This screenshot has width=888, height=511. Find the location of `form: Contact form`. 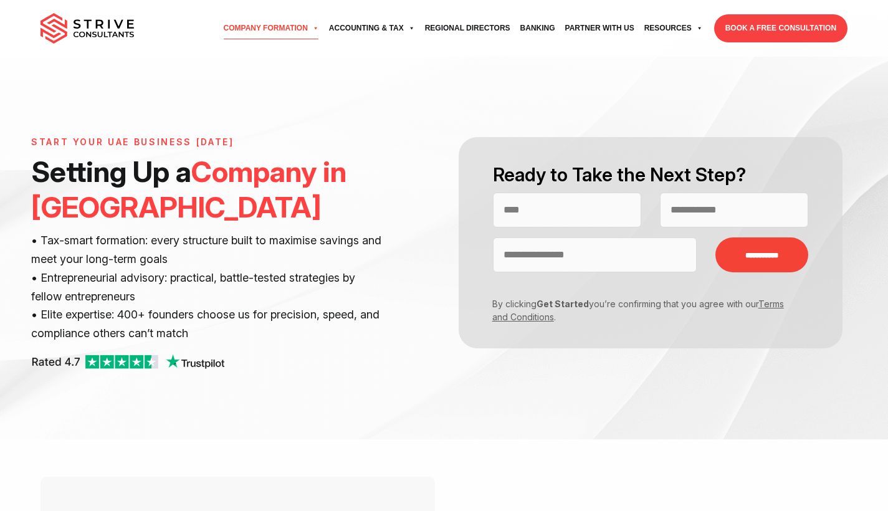

form: Contact form is located at coordinates (650, 242).